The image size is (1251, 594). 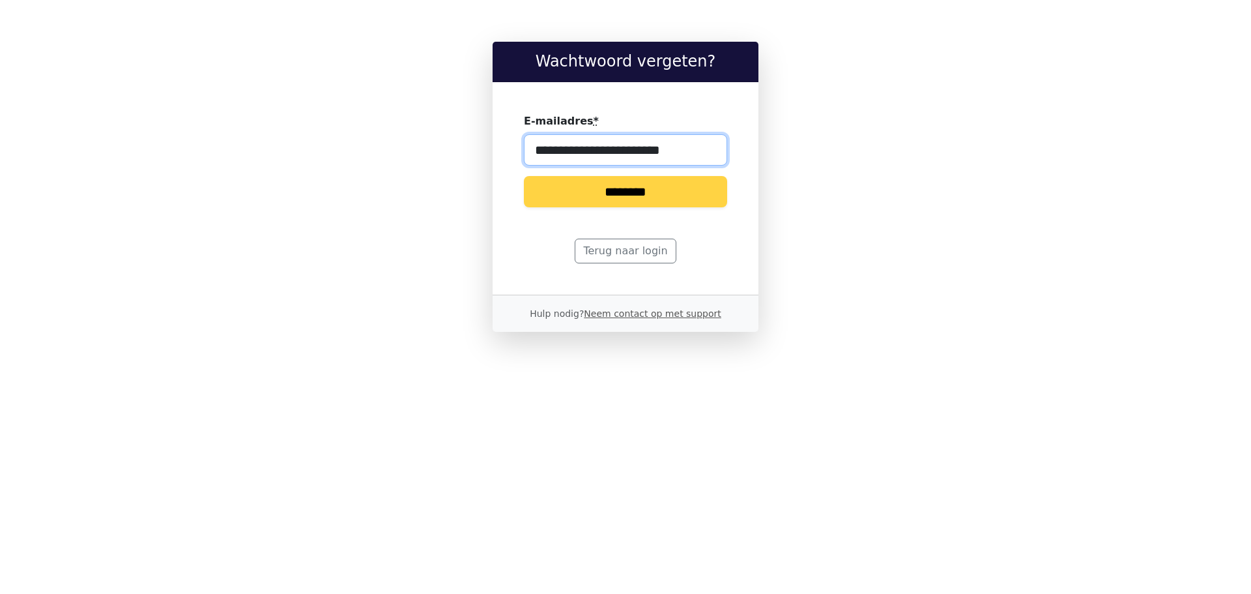 I want to click on small: Hulp nodig?, so click(x=626, y=313).